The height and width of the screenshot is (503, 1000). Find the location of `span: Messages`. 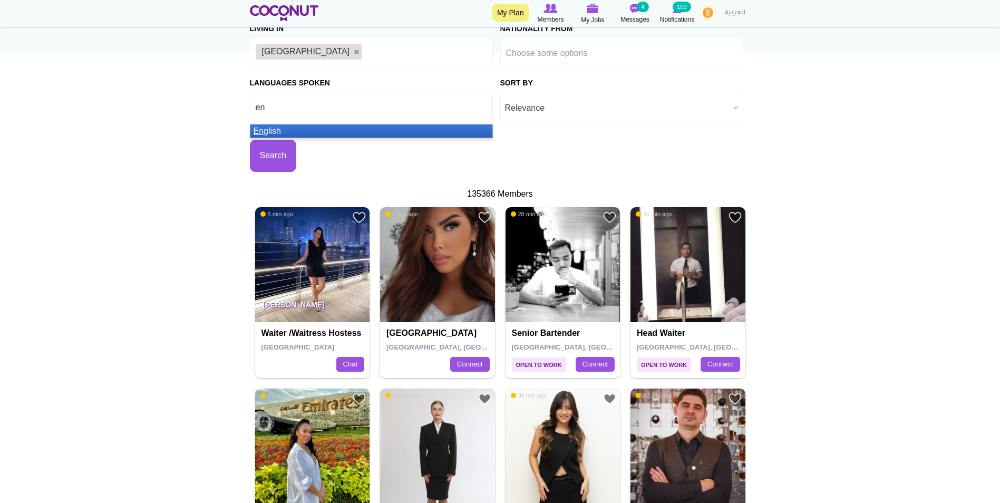

span: Messages is located at coordinates (635, 20).